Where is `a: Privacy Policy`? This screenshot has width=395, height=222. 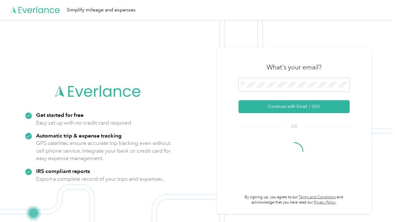
a: Privacy Policy is located at coordinates (325, 203).